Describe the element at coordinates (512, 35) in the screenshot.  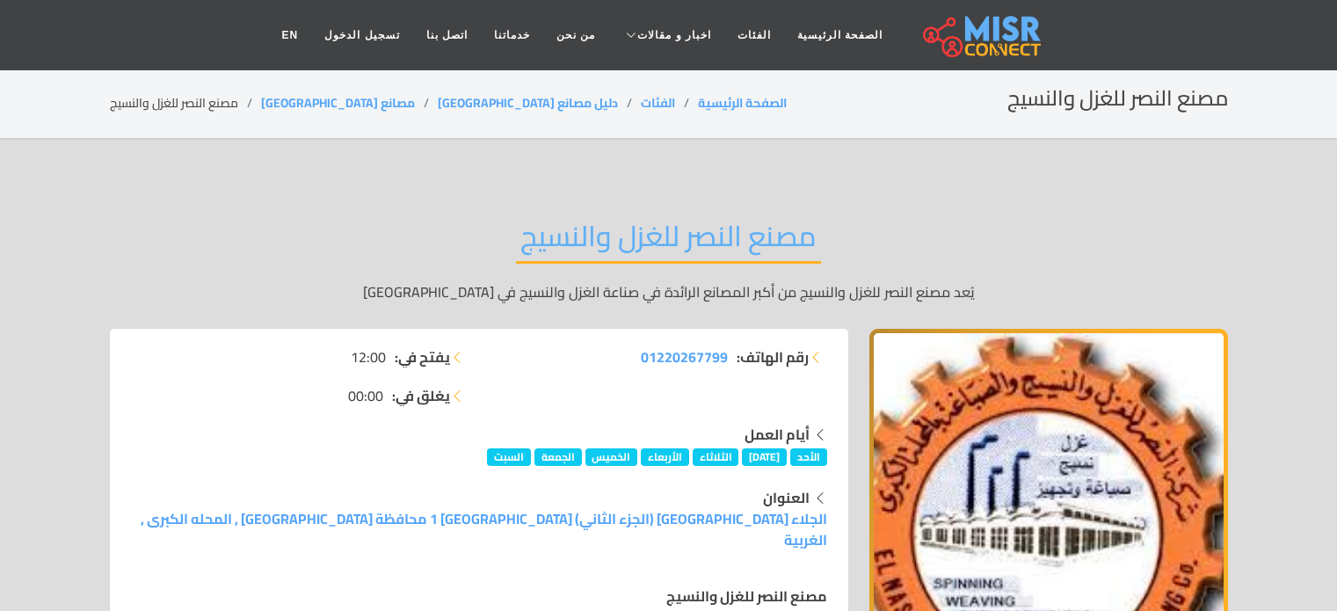
I see `a: خدماتنا` at that location.